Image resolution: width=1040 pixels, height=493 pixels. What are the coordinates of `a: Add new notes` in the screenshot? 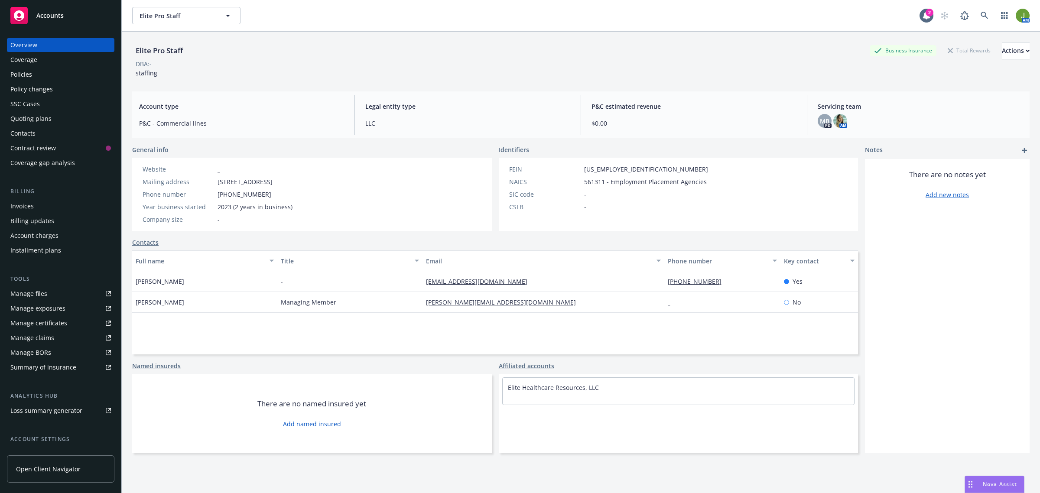 It's located at (947, 194).